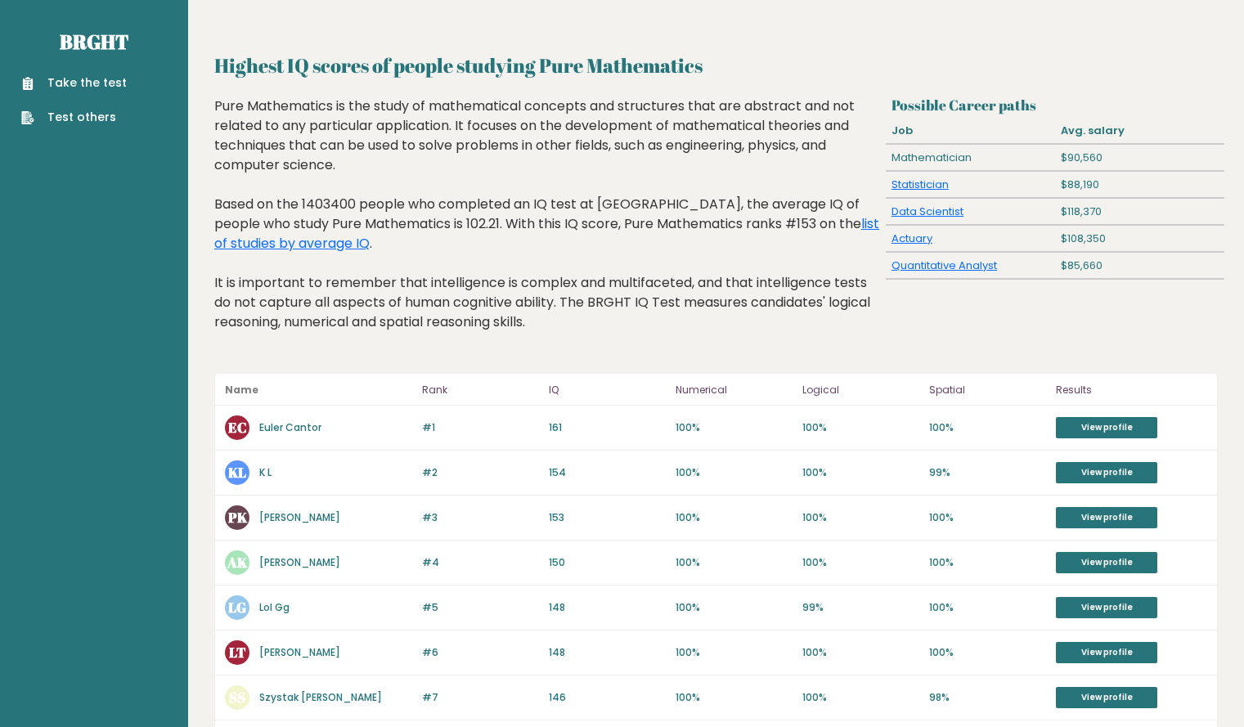  I want to click on p: Rank, so click(480, 390).